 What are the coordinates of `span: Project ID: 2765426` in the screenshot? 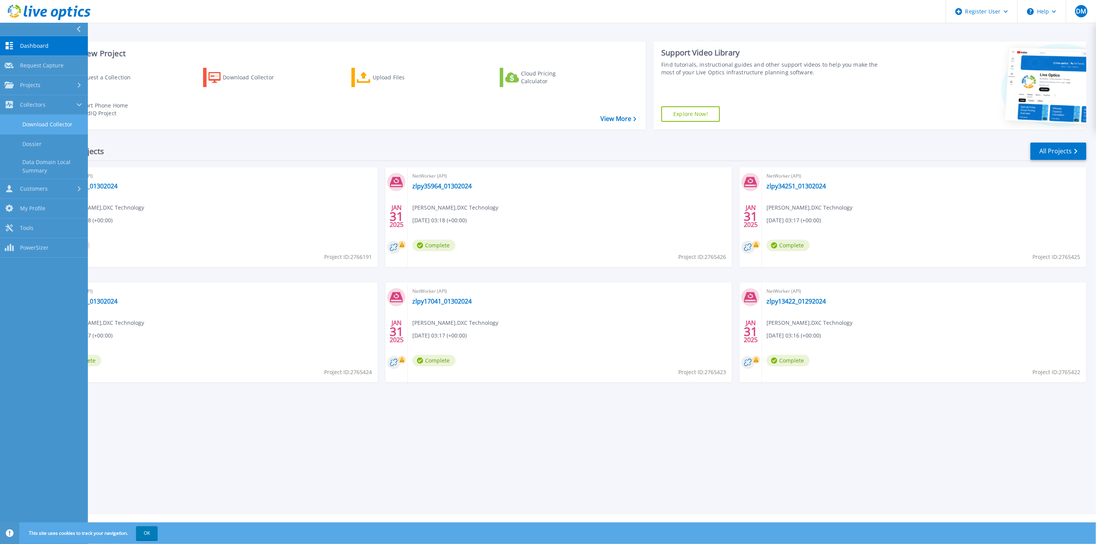 It's located at (702, 257).